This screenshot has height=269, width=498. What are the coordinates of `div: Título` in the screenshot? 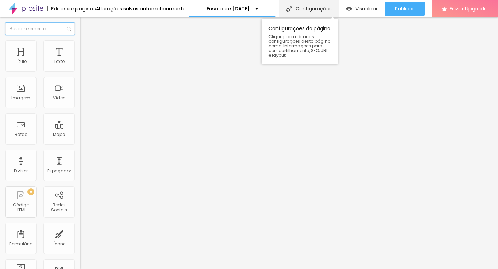 It's located at (21, 62).